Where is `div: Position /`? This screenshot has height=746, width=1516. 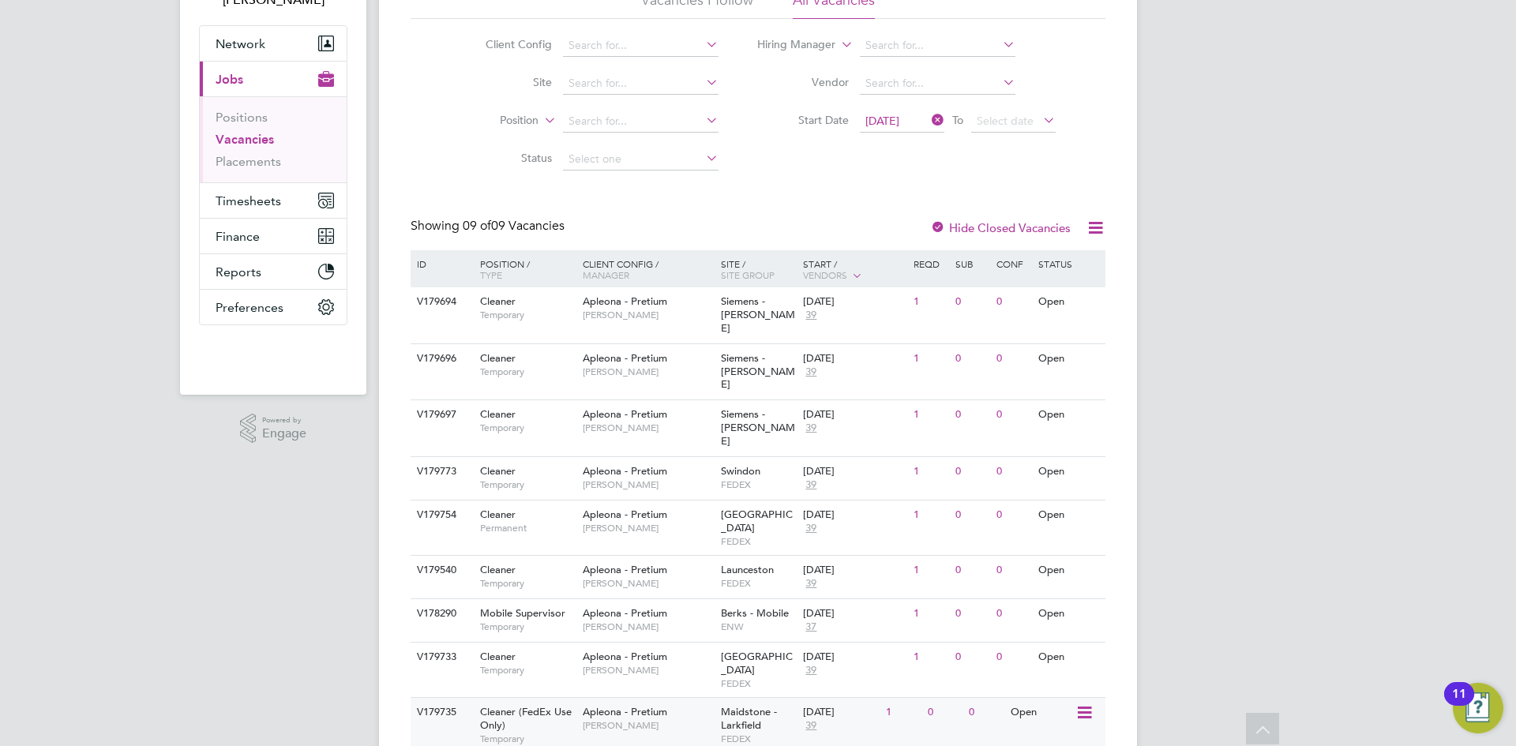
div: Position / is located at coordinates (524, 269).